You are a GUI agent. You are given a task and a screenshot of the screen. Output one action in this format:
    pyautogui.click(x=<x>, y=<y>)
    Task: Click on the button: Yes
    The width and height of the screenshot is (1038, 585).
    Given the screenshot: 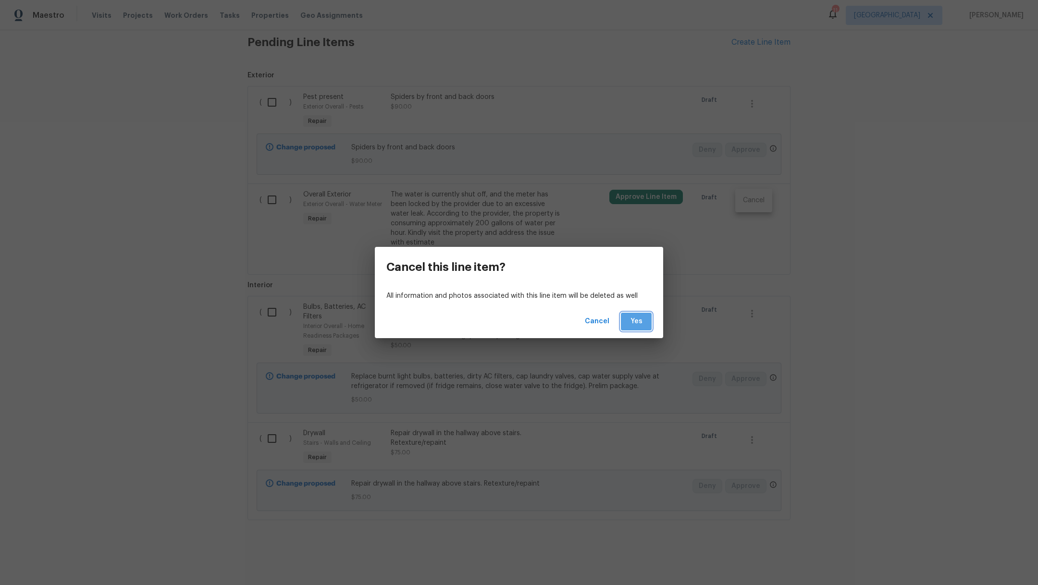 What is the action you would take?
    pyautogui.click(x=636, y=321)
    